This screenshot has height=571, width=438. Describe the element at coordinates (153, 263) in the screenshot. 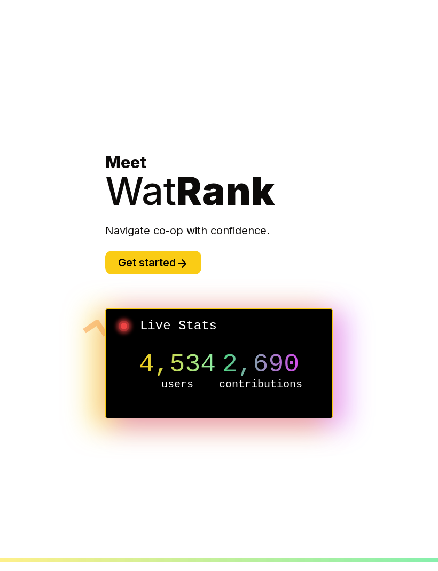

I see `a: Get started` at that location.